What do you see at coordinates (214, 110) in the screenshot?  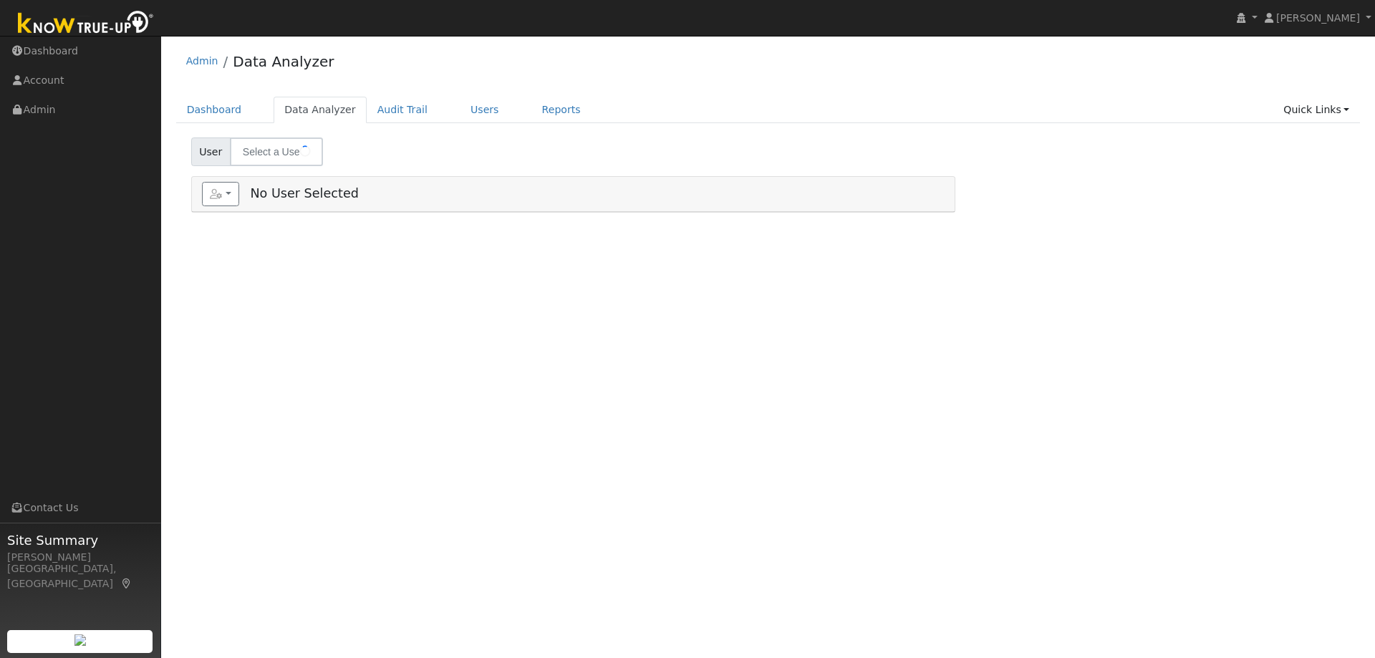 I see `a: Dashboard` at bounding box center [214, 110].